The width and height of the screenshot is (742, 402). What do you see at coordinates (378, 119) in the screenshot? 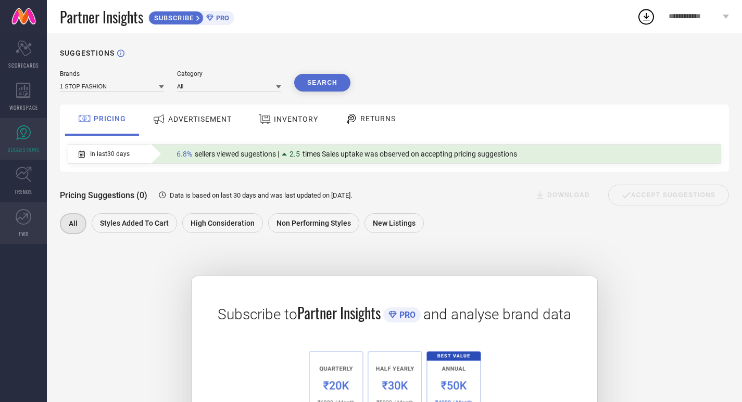
I see `span: RETURNS` at bounding box center [378, 119].